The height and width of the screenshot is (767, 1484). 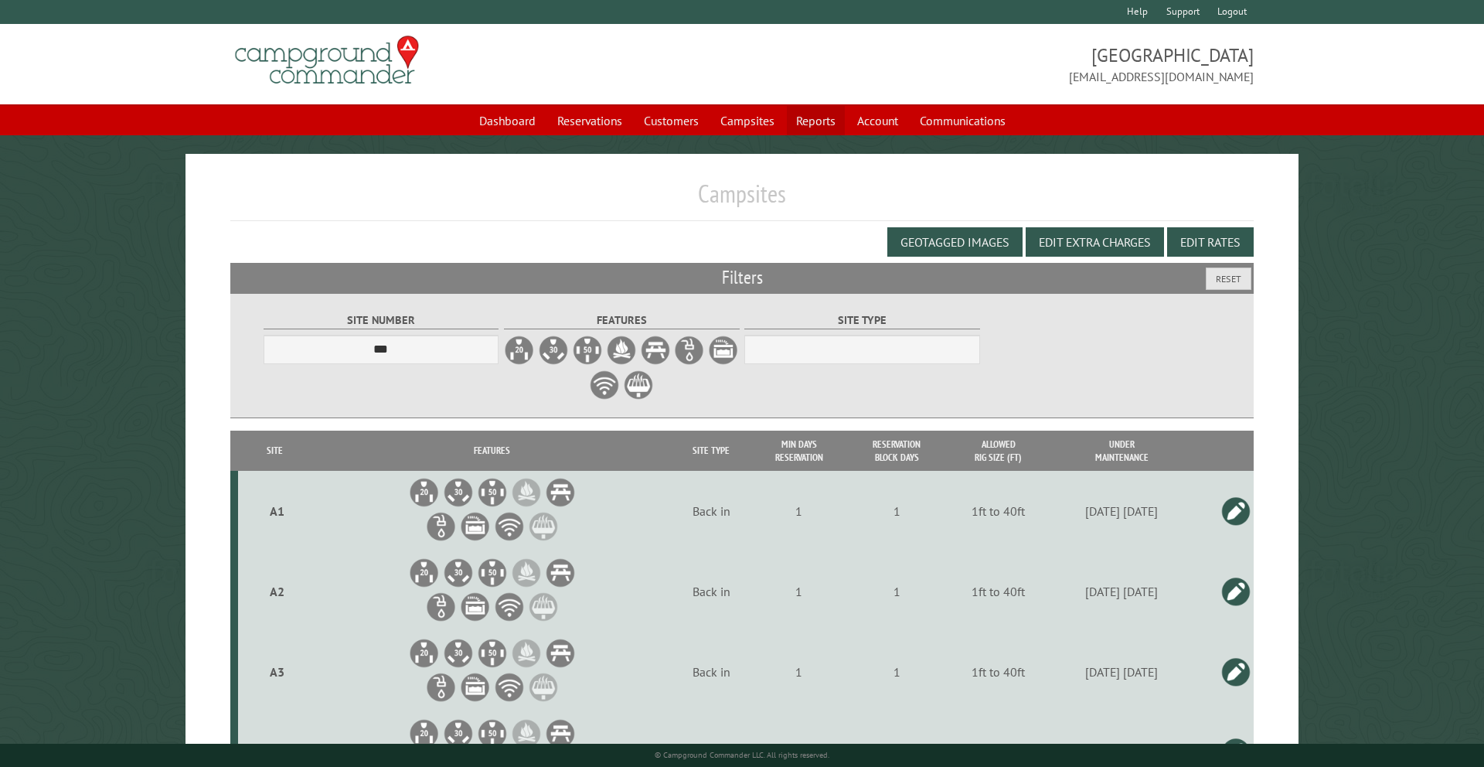 What do you see at coordinates (742, 754) in the screenshot?
I see `small: © Campground Commander LLC. All rights reserved.` at bounding box center [742, 754].